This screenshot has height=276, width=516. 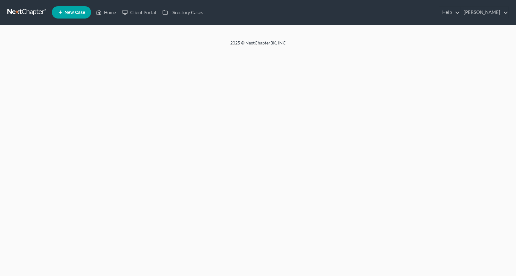 I want to click on div: 2025 © NextChapterBK, INC, so click(x=258, y=45).